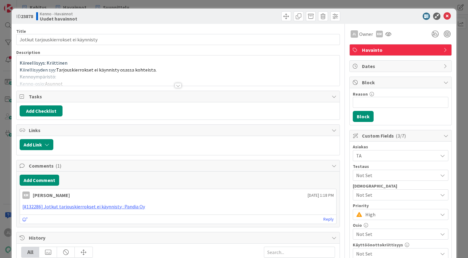 The image size is (468, 258). I want to click on button: Block, so click(363, 116).